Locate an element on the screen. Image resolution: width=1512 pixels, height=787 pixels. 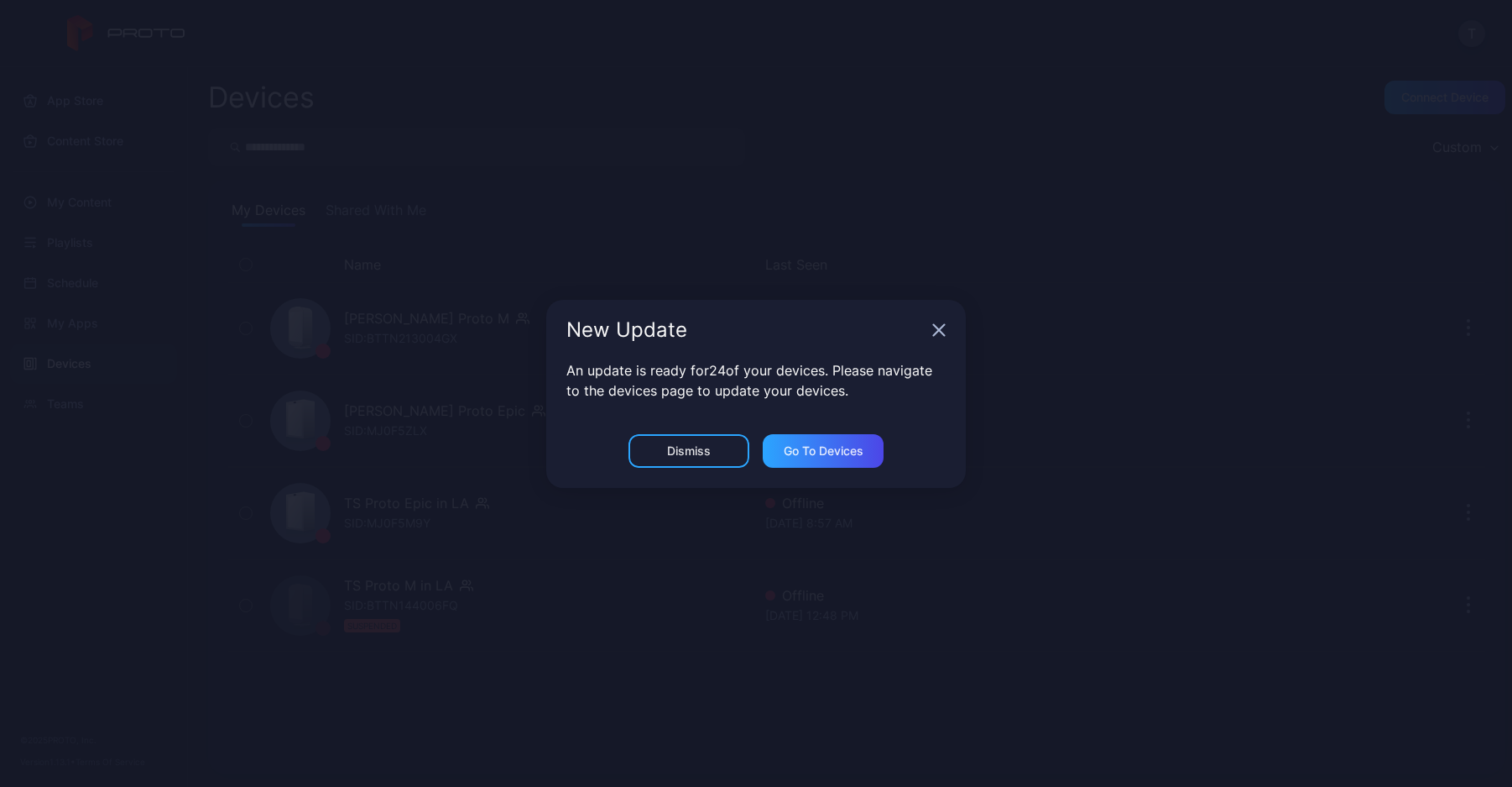
div: New Update is located at coordinates (746, 330).